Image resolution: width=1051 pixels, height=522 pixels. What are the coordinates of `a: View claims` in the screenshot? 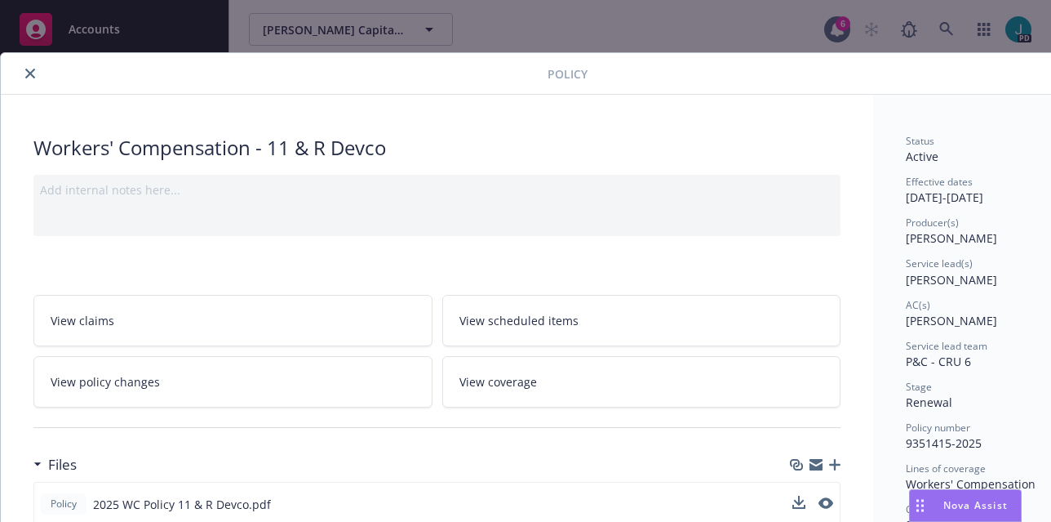 It's located at (233, 320).